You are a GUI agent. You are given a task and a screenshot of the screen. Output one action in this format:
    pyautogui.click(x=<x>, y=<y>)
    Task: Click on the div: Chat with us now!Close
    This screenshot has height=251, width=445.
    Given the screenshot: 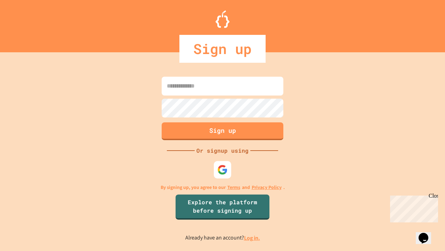 What is the action you would take?
    pyautogui.click(x=25, y=23)
    